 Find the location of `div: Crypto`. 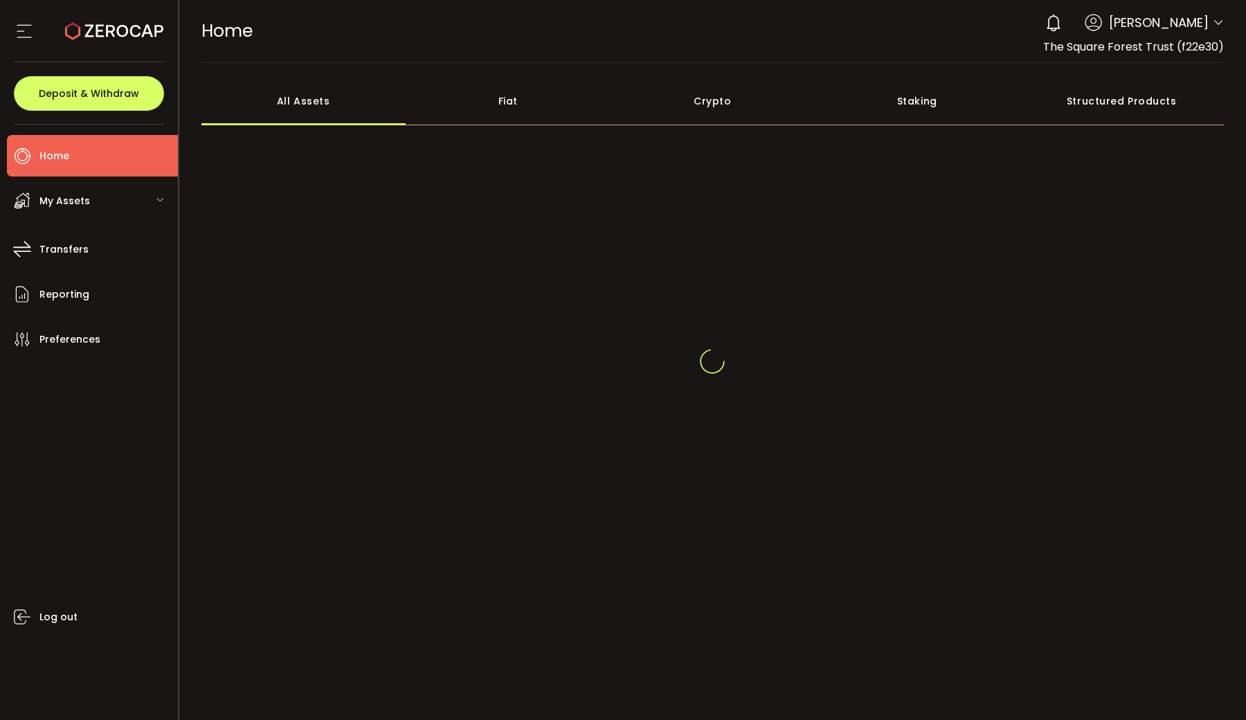

div: Crypto is located at coordinates (713, 101).